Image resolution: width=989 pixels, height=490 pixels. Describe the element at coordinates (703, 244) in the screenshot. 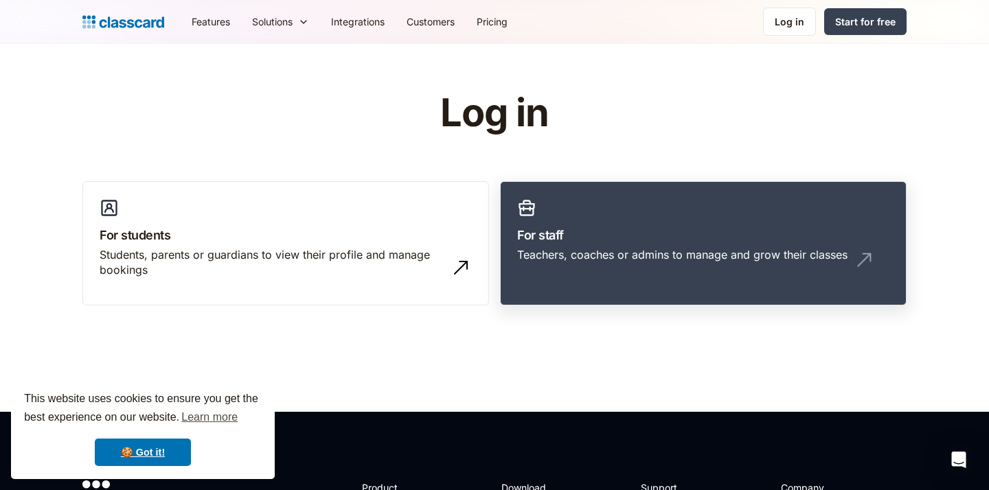

I see `a: For staffTeachers, coaches or admins to manage and grow their classes` at that location.